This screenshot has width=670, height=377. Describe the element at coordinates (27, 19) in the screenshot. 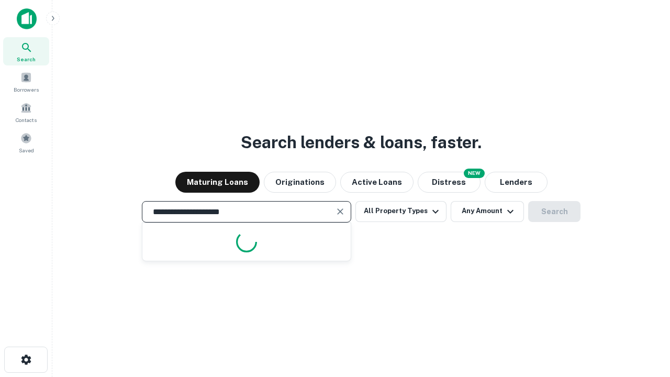

I see `img: capitalize-icon.png` at that location.